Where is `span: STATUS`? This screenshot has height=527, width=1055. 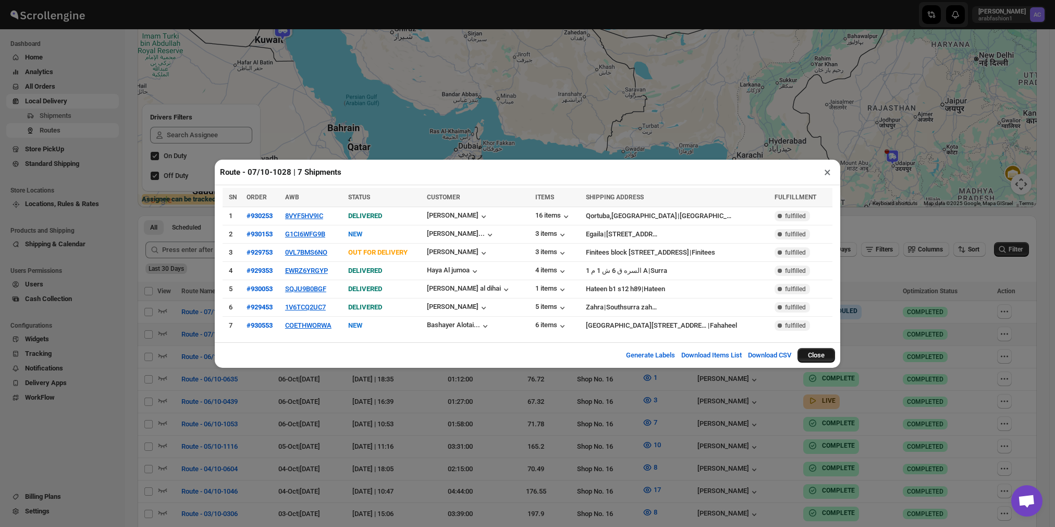 span: STATUS is located at coordinates (359, 197).